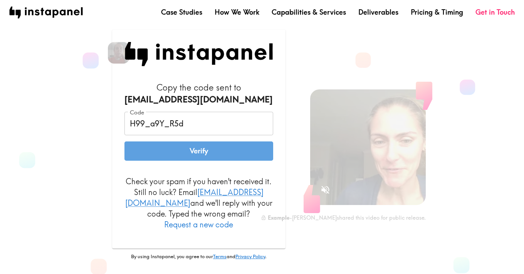 Image resolution: width=524 pixels, height=274 pixels. What do you see at coordinates (199, 54) in the screenshot?
I see `img: Instapanel` at bounding box center [199, 54].